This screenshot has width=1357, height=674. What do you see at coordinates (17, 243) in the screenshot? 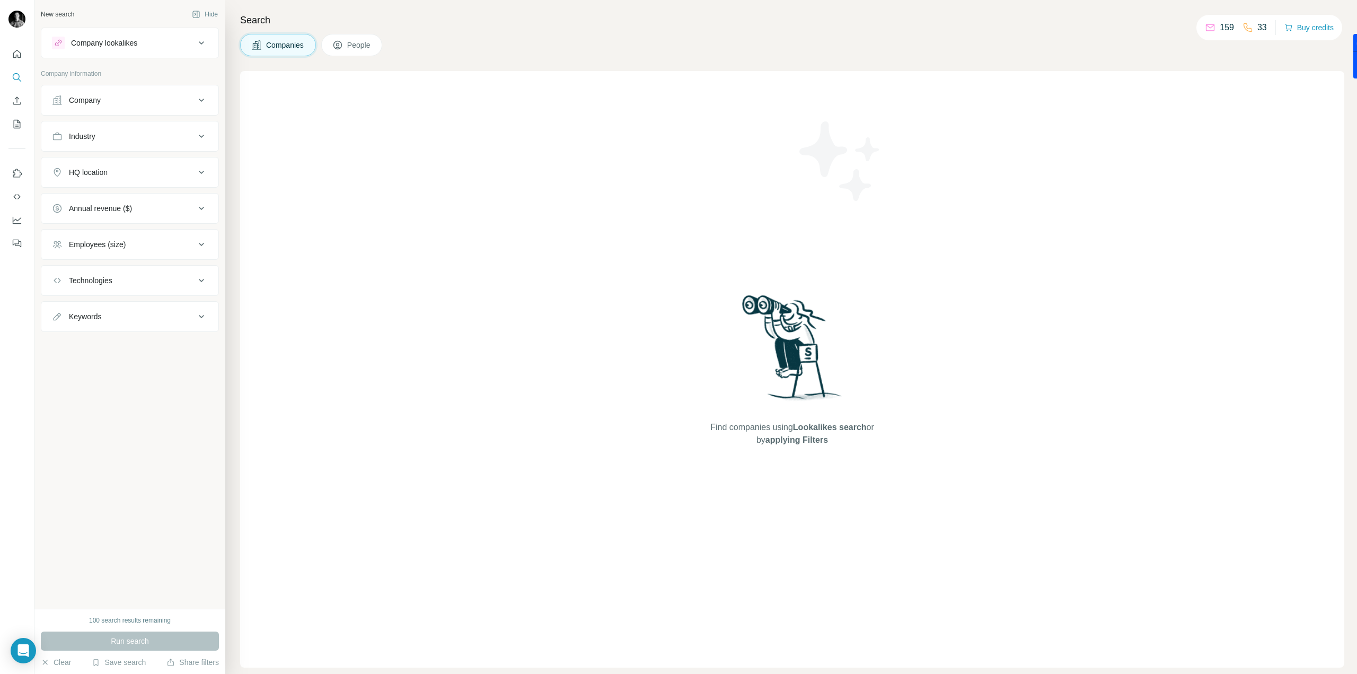
I see `button: Feedback` at bounding box center [17, 243].